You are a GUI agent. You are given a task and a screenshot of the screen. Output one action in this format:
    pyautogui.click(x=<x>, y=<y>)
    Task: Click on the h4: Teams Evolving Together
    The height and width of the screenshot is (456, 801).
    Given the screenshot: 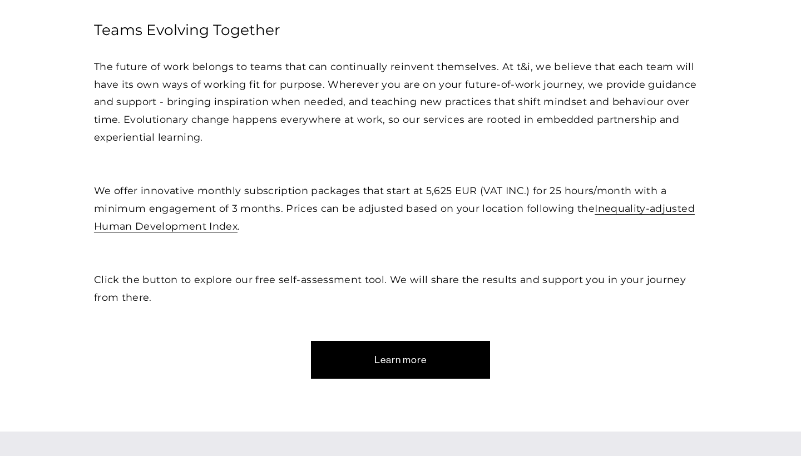 What is the action you would take?
    pyautogui.click(x=400, y=30)
    